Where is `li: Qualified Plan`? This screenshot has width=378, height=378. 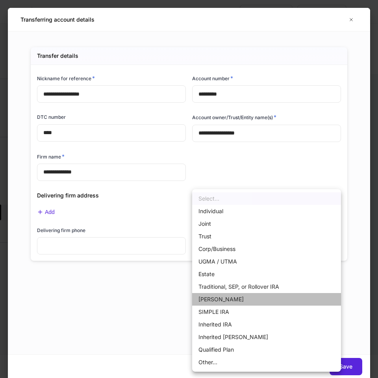
li: Qualified Plan is located at coordinates (266, 350).